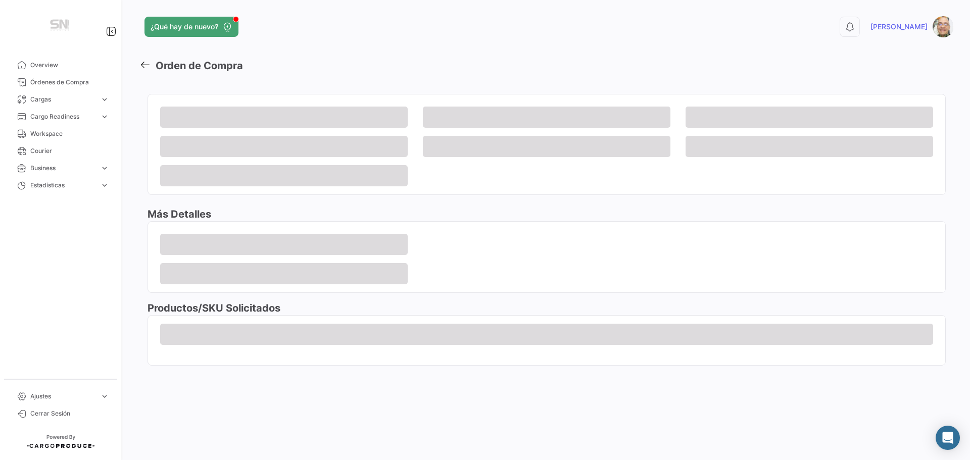 The height and width of the screenshot is (460, 970). Describe the element at coordinates (547, 214) in the screenshot. I see `h3: Más Detalles` at that location.